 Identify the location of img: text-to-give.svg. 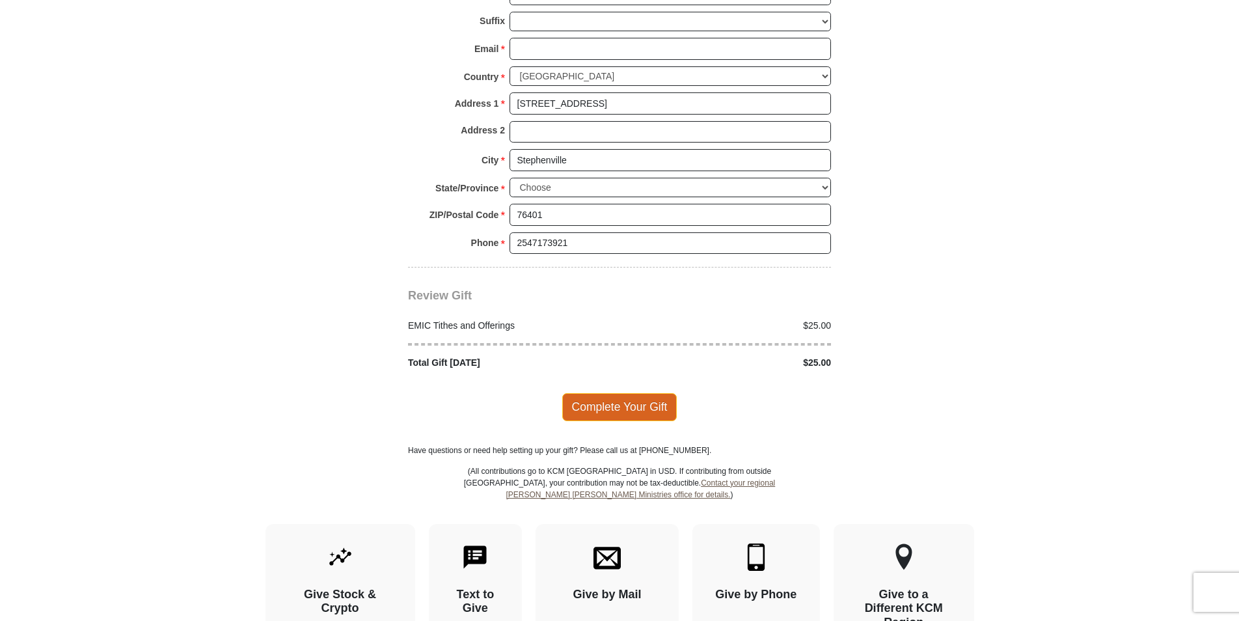
(475, 557).